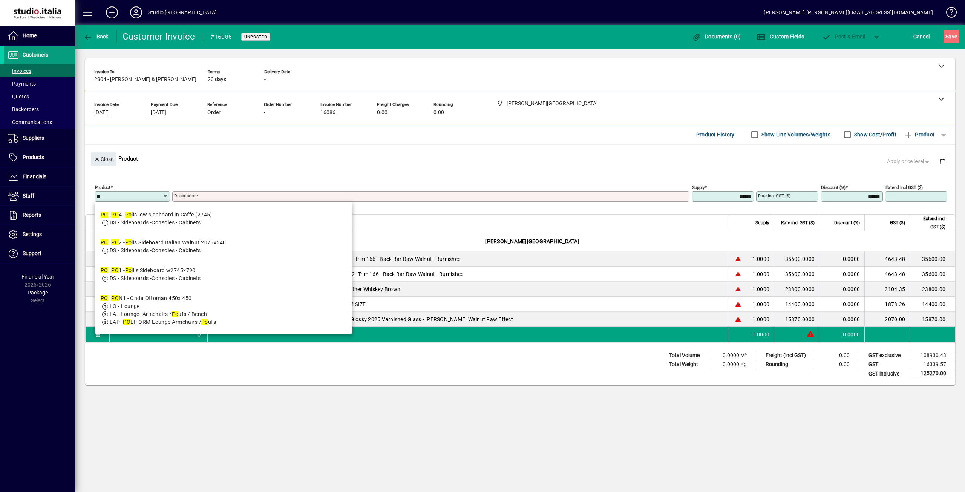 This screenshot has width=965, height=492. Describe the element at coordinates (103, 187) in the screenshot. I see `mat-label: Product` at that location.